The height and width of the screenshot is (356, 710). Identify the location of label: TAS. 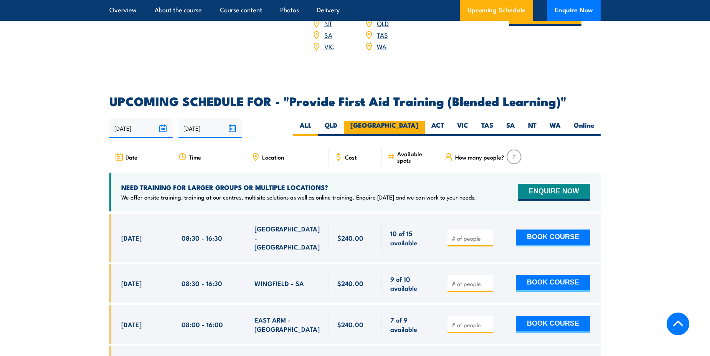
(487, 128).